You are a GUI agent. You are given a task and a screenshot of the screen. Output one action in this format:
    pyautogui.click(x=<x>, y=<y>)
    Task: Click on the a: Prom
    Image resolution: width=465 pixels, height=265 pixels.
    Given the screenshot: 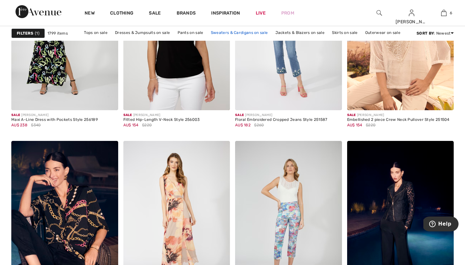 What is the action you would take?
    pyautogui.click(x=288, y=13)
    